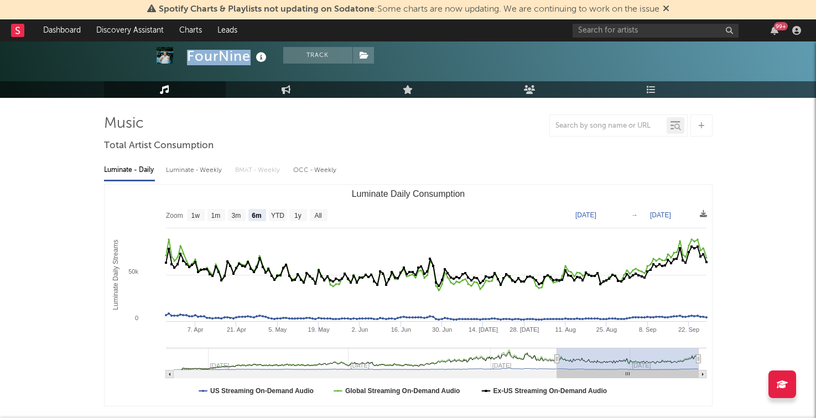 Image resolution: width=816 pixels, height=418 pixels. Describe the element at coordinates (256, 216) in the screenshot. I see `text: 6m` at that location.